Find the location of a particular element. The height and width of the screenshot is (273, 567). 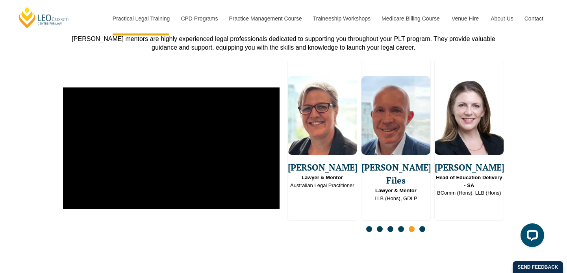

span: Go to slide 1 is located at coordinates (369, 229).